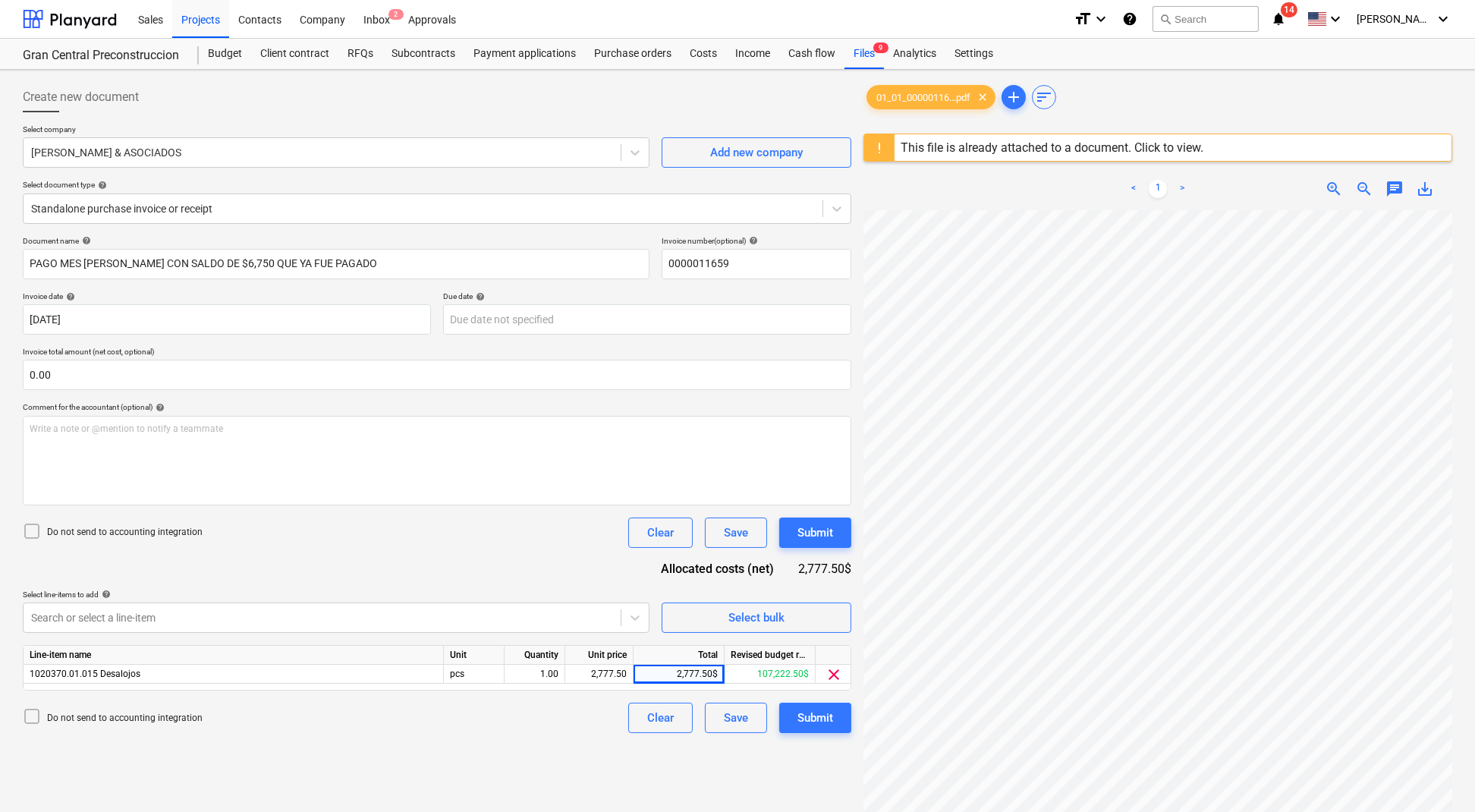  I want to click on div: Client contract, so click(295, 54).